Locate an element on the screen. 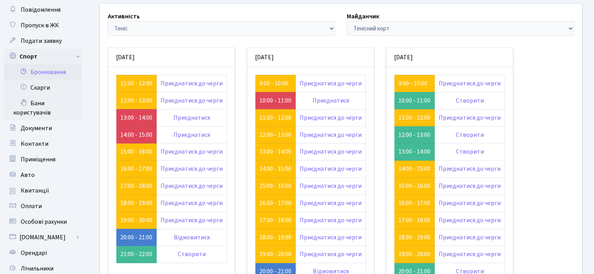 The height and width of the screenshot is (274, 594). span: Повідомлення is located at coordinates (41, 10).